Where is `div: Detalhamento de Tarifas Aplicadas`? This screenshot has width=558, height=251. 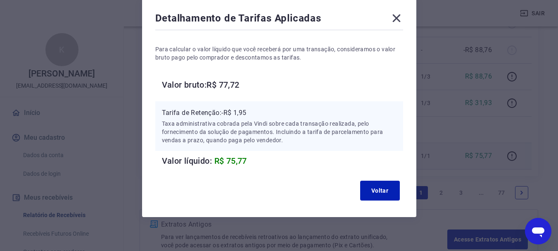
div: Detalhamento de Tarifas Aplicadas is located at coordinates (279, 20).